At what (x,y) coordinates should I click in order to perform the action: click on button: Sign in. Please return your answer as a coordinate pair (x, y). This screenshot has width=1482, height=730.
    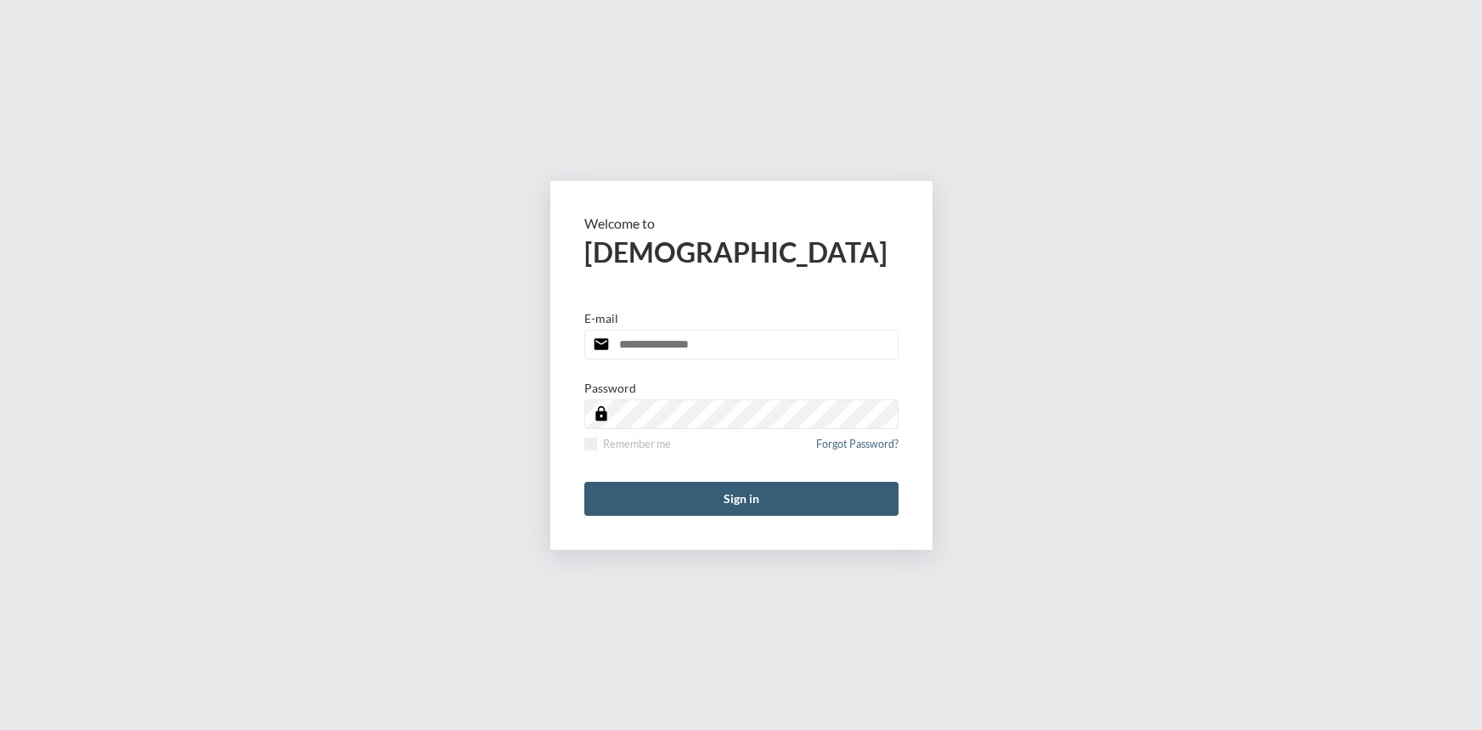
    Looking at the image, I should click on (742, 499).